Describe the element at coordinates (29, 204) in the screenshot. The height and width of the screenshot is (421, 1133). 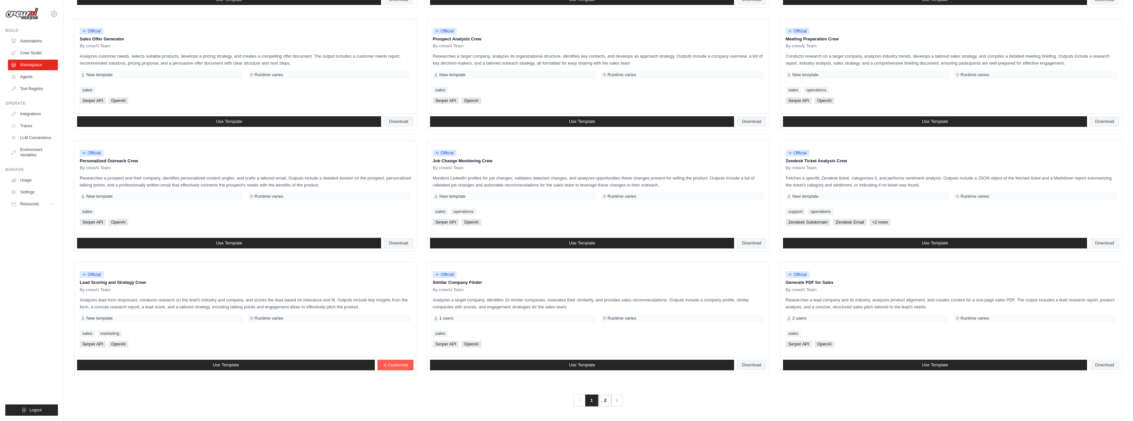
I see `span: Resources` at that location.